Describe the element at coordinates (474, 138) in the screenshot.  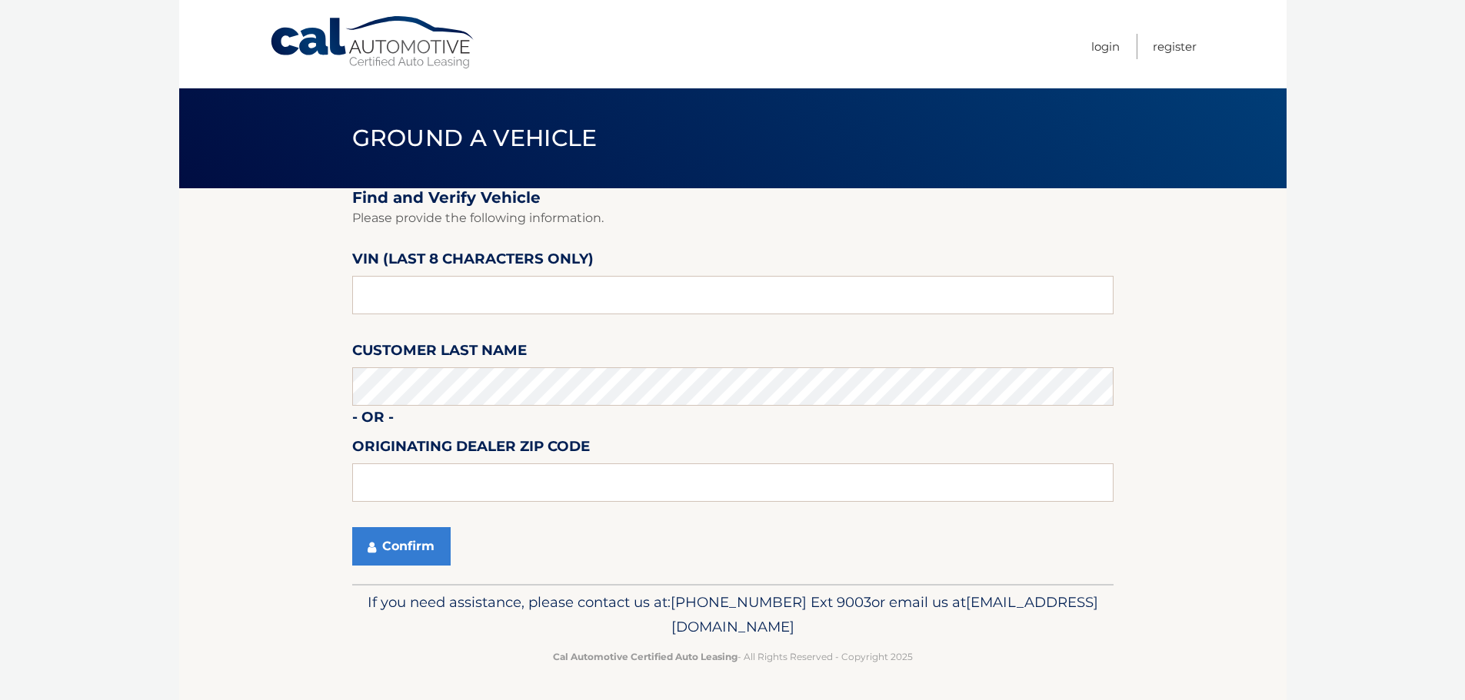
I see `span: Ground a Vehicle` at that location.